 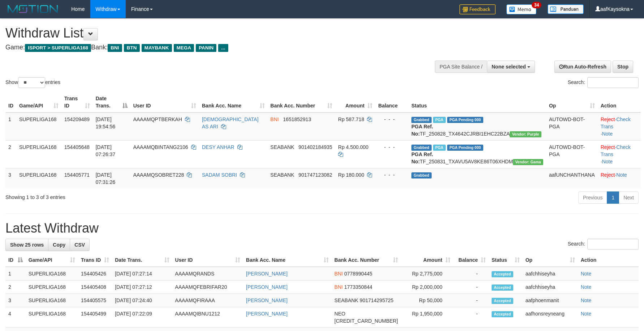 What do you see at coordinates (477, 102) in the screenshot?
I see `th: Status` at bounding box center [477, 102].